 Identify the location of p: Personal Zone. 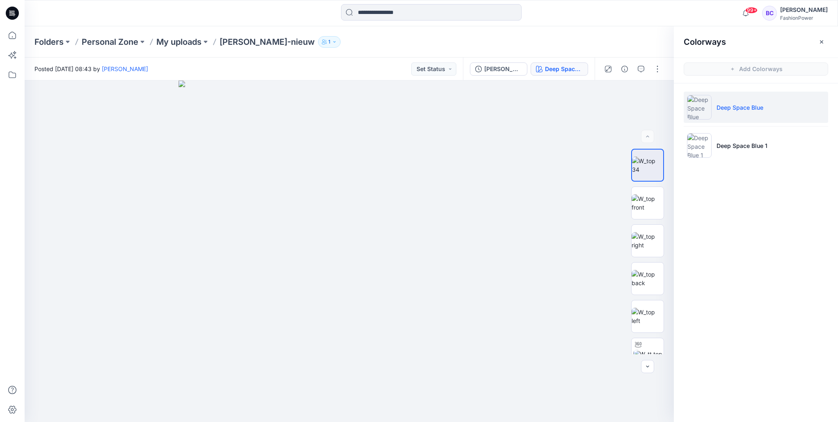
(110, 42).